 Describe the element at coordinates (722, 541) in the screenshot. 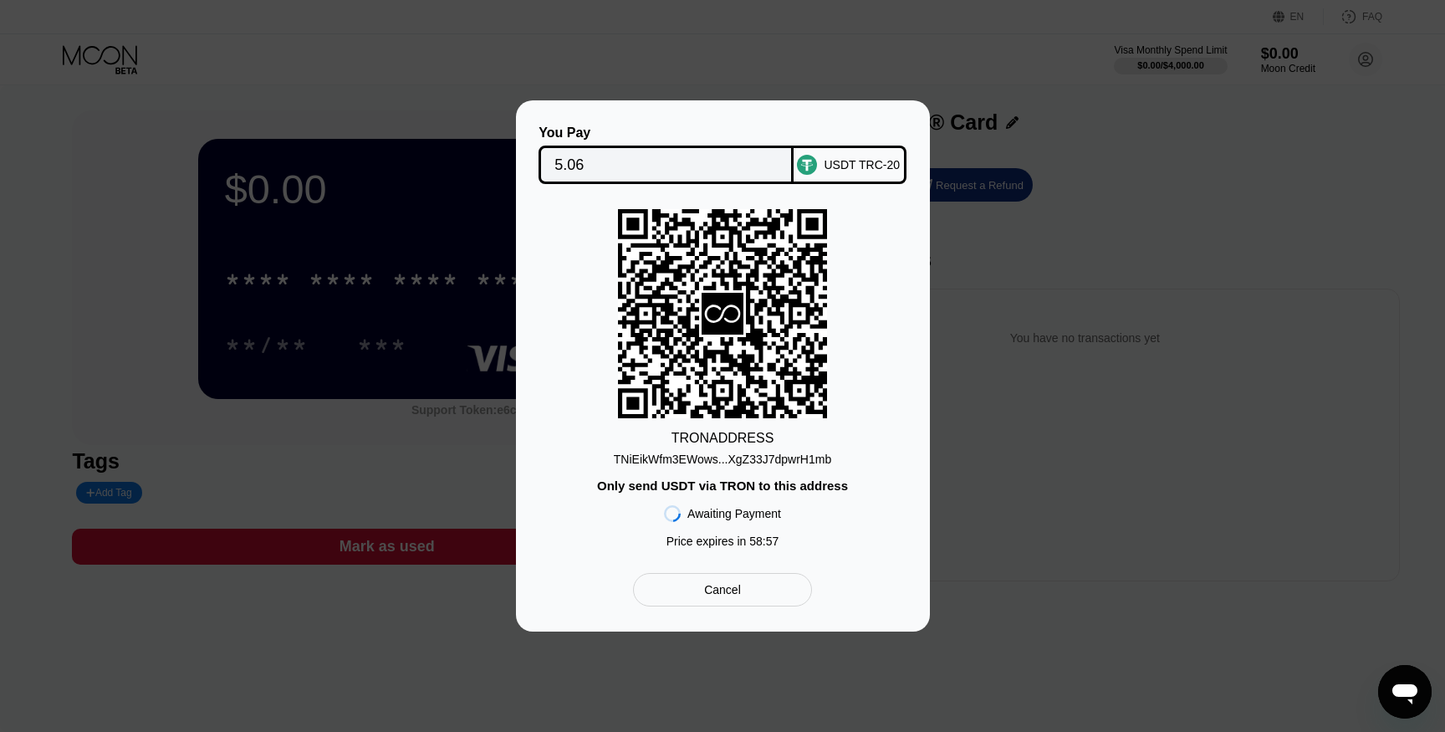

I see `div: Price expires in` at that location.